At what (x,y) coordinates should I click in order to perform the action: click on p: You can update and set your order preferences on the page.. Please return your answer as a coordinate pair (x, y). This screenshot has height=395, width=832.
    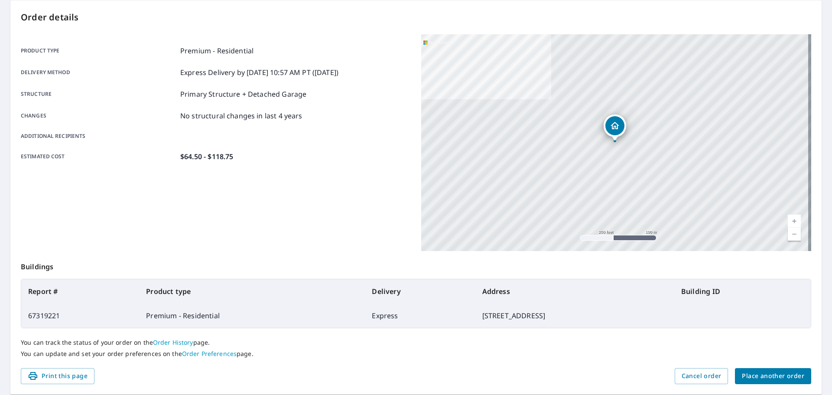
    Looking at the image, I should click on (416, 354).